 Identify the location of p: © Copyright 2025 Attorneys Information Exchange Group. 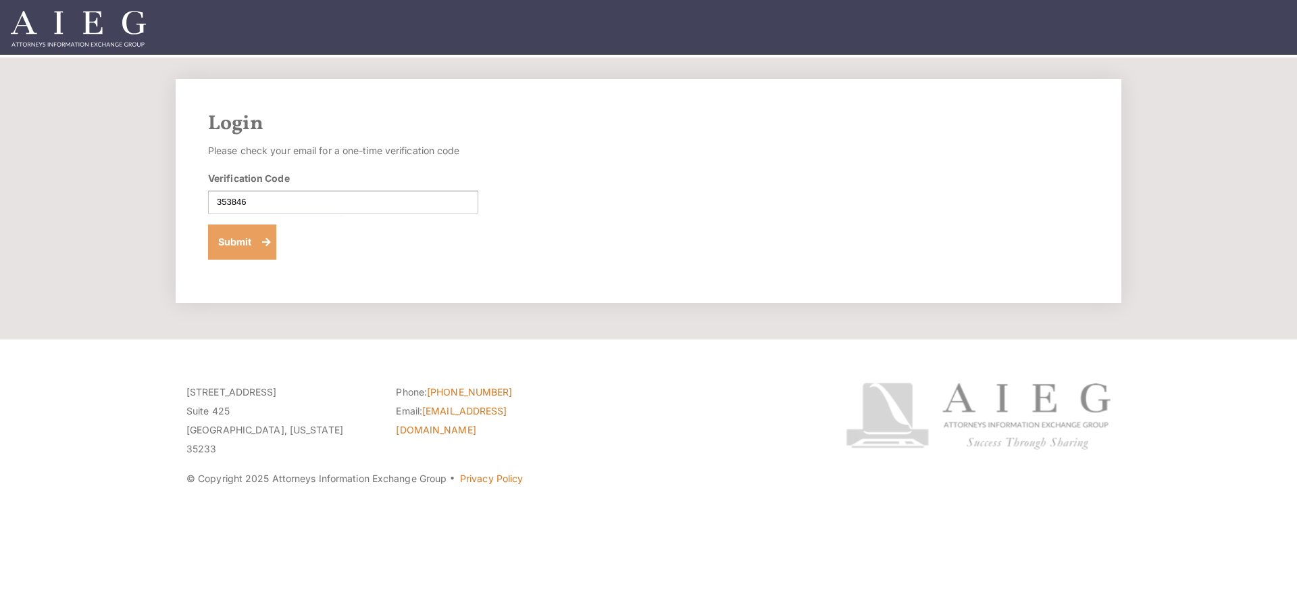
(491, 478).